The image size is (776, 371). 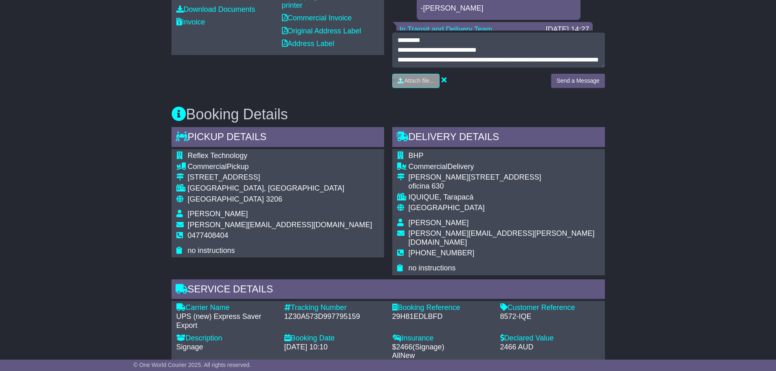 I want to click on div: oficina 630, so click(x=504, y=187).